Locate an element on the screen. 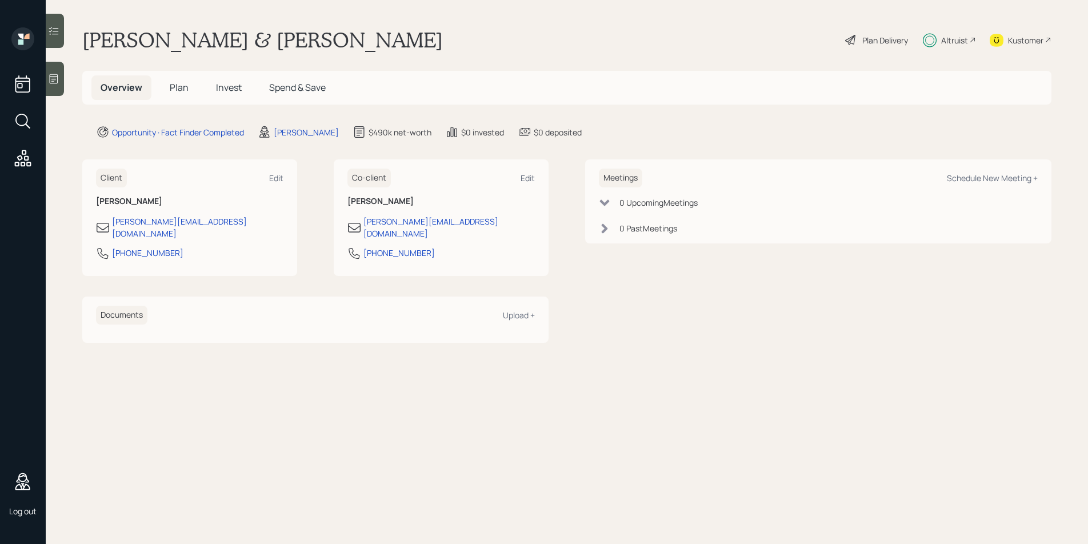 Image resolution: width=1088 pixels, height=544 pixels. div: 0 Past Meeting s is located at coordinates (648, 228).